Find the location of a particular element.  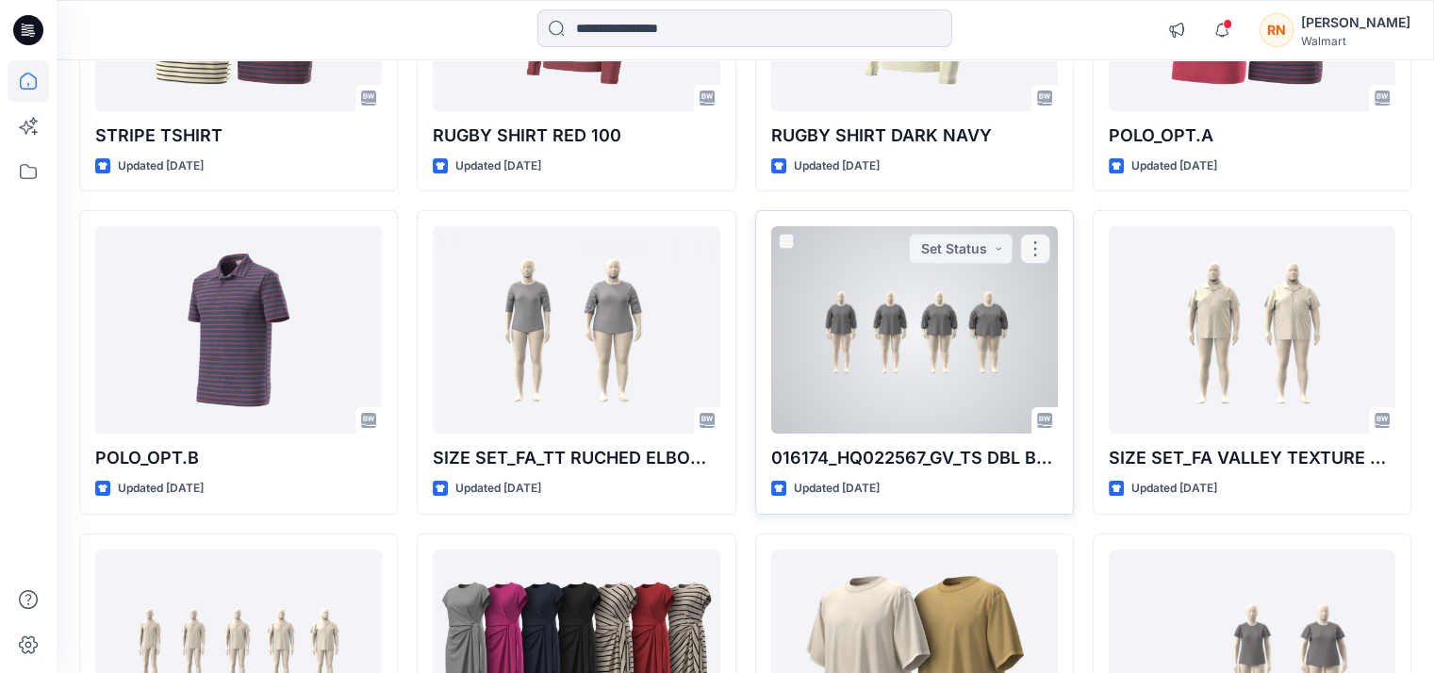

a: POLO_OPT.B is located at coordinates (239, 330).